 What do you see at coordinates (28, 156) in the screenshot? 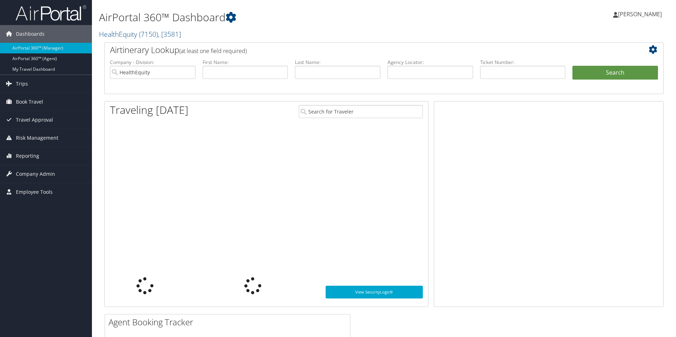
I see `span: Reporting` at bounding box center [28, 156].